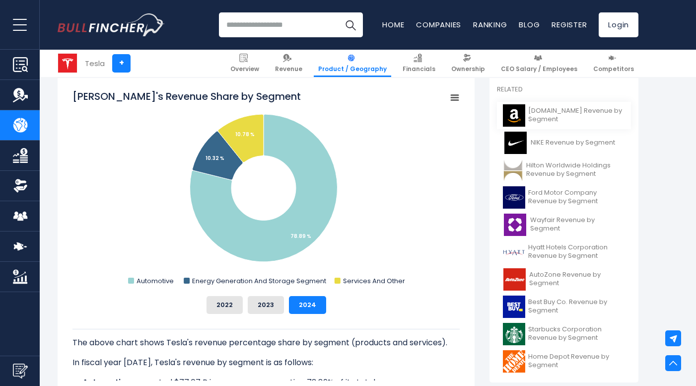 This screenshot has width=696, height=386. I want to click on a: Ford Motor Company Revenue by Segment, so click(564, 197).